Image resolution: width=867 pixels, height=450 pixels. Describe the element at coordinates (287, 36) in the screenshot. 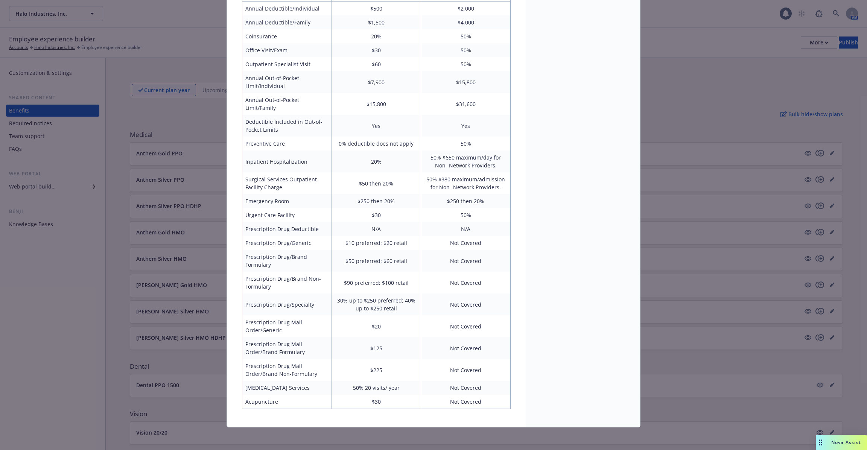

I see `td: Coinsurance` at that location.